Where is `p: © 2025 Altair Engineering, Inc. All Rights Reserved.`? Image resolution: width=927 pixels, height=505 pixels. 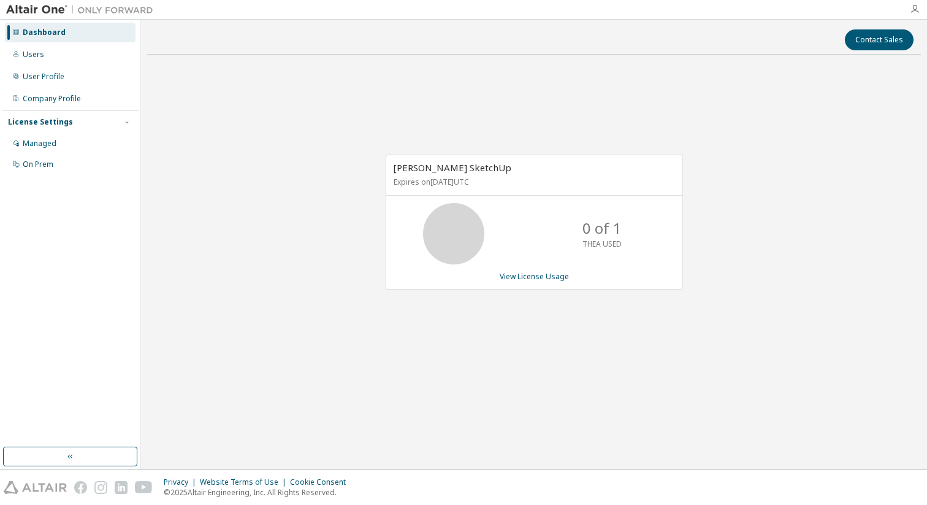
p: © 2025 Altair Engineering, Inc. All Rights Reserved. is located at coordinates (258, 492).